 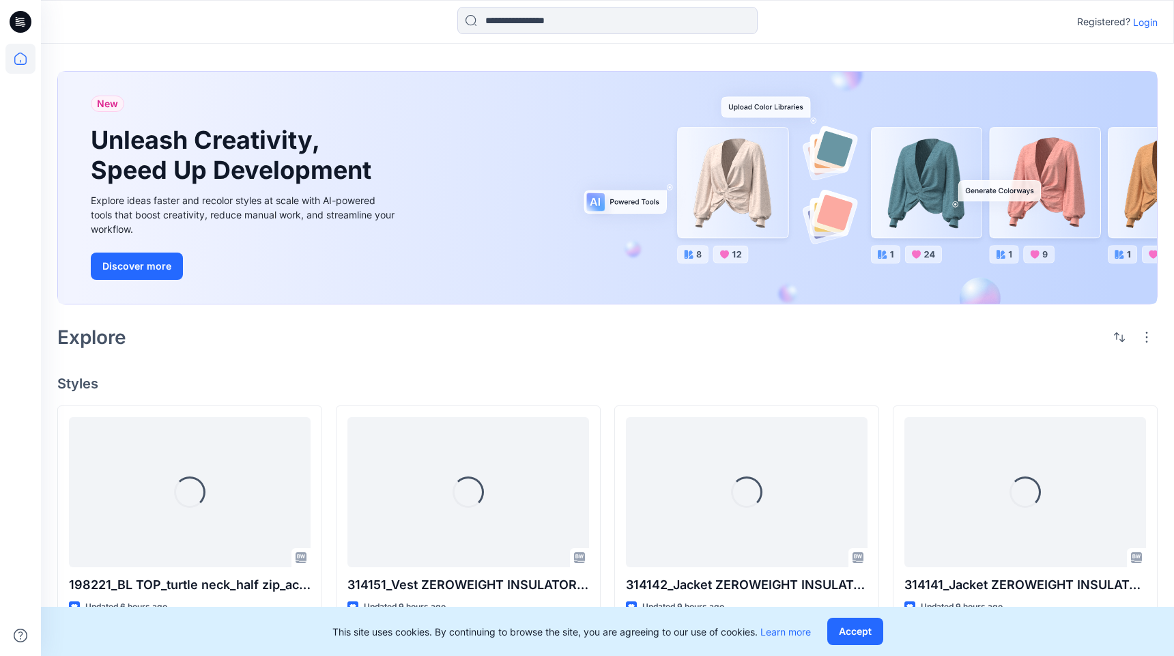 I want to click on h2: Explore, so click(x=91, y=337).